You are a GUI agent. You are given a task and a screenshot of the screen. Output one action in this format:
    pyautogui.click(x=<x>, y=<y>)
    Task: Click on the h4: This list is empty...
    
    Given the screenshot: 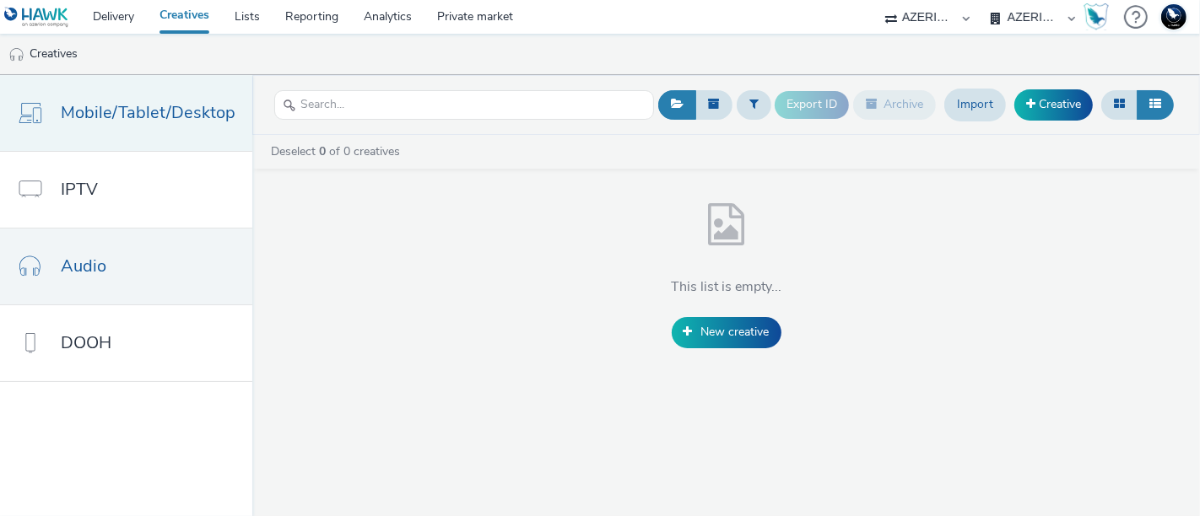 What is the action you would take?
    pyautogui.click(x=725, y=288)
    